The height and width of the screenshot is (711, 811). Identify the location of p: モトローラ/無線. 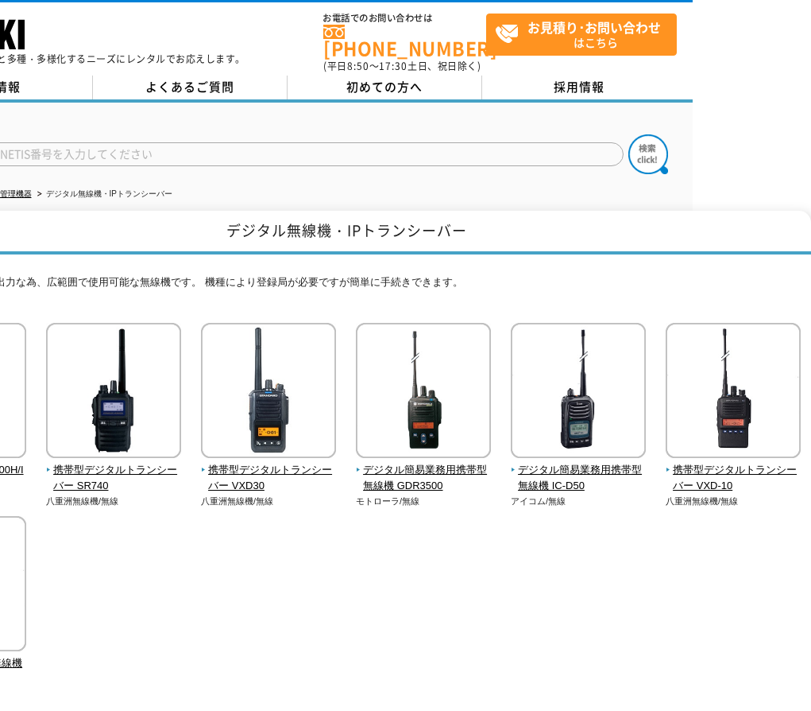
(424, 501).